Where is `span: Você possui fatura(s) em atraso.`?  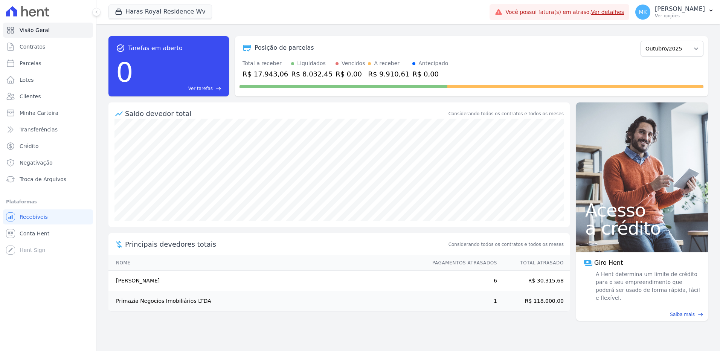
span: Você possui fatura(s) em atraso. is located at coordinates (564, 12).